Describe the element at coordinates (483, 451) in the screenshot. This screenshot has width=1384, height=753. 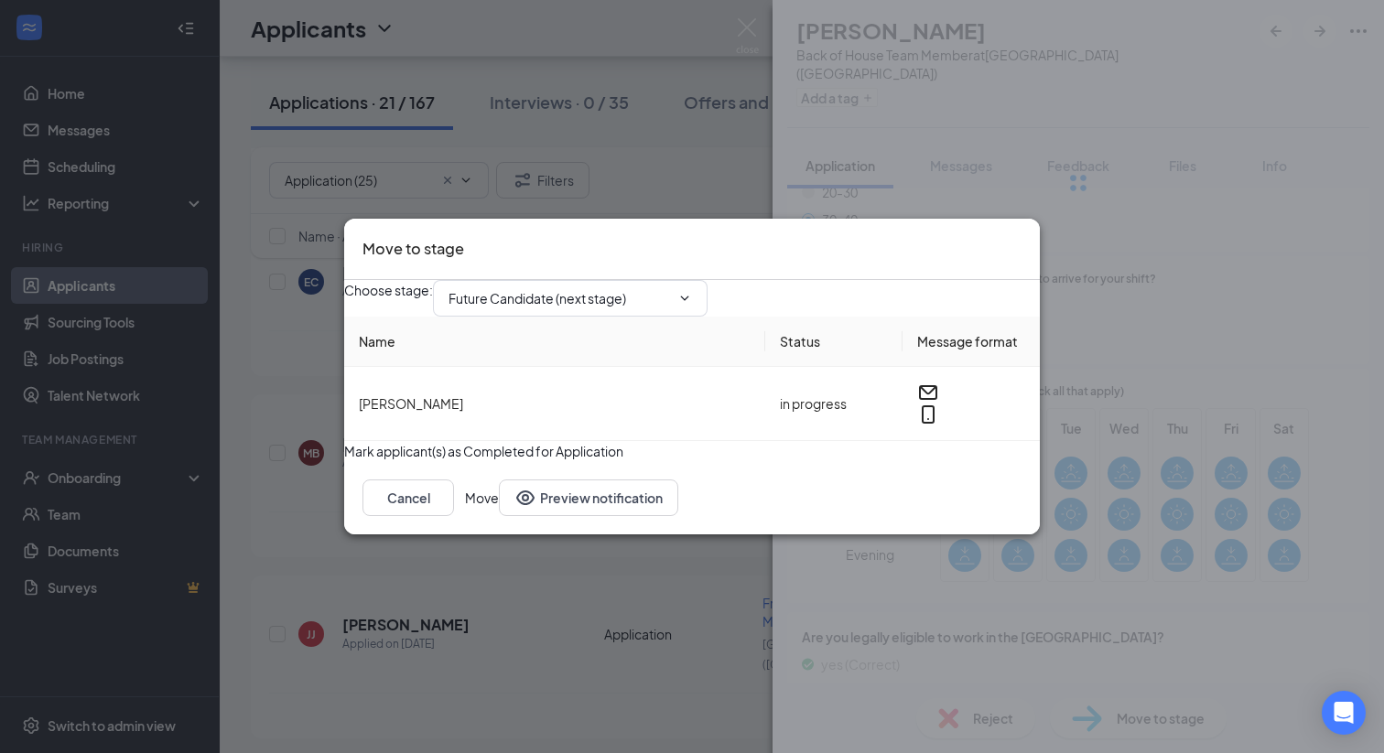
I see `span: Mark applicant(s) as Completed for Application` at that location.